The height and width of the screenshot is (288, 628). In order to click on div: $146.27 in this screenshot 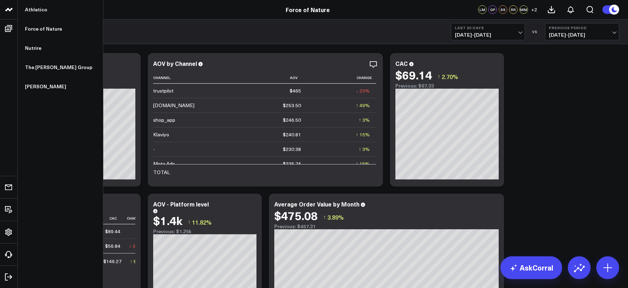, I will do `click(112, 262)`.